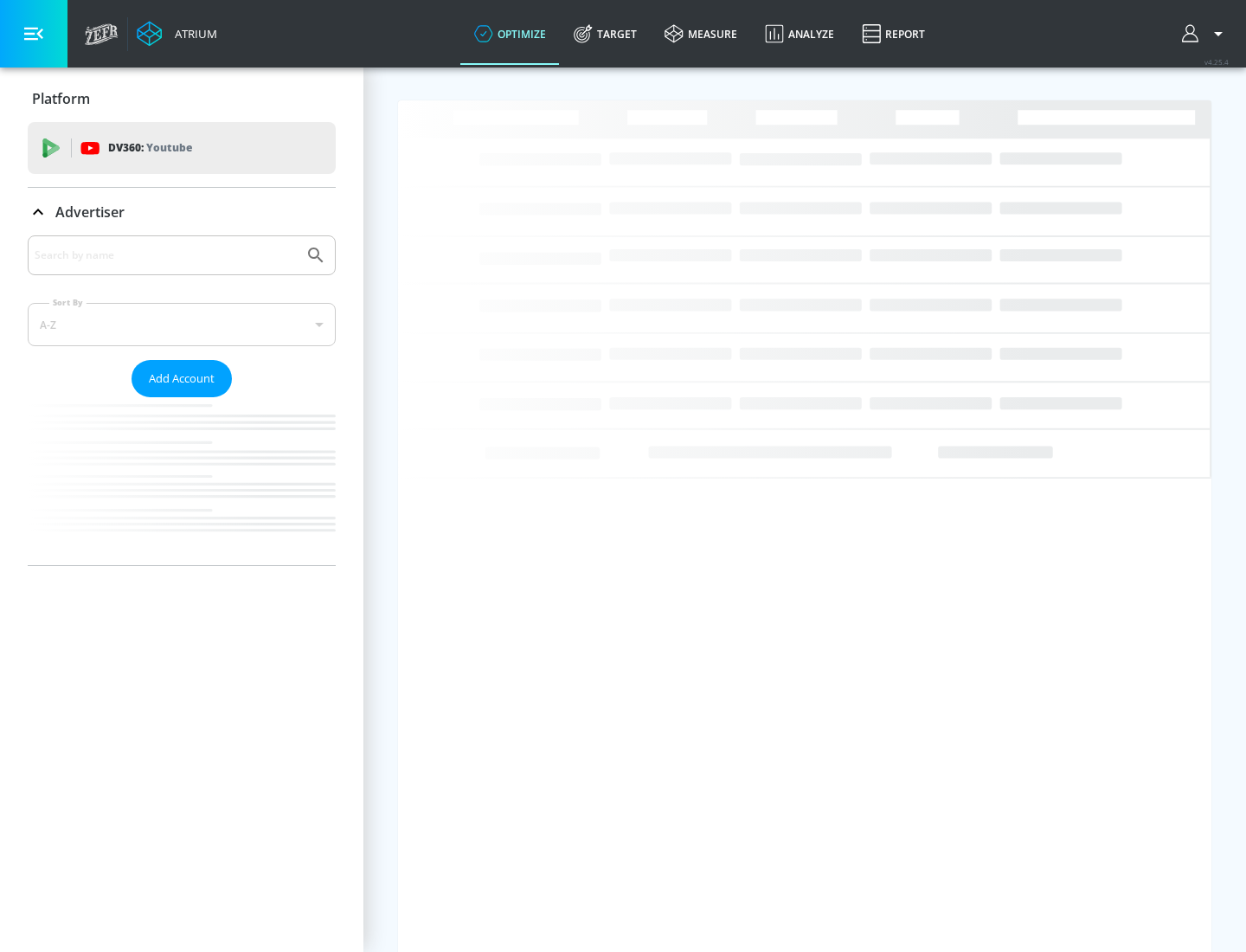 The height and width of the screenshot is (952, 1246). Describe the element at coordinates (60, 99) in the screenshot. I see `p: Platform` at that location.